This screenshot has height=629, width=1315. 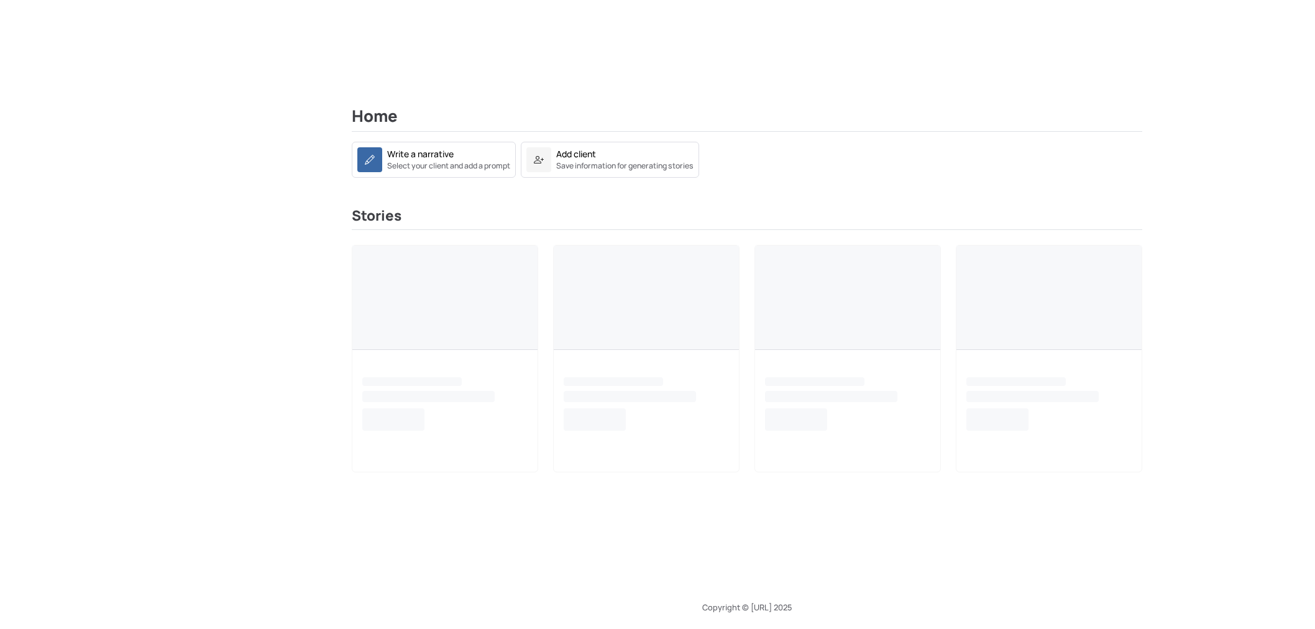 What do you see at coordinates (420, 153) in the screenshot?
I see `div: Write a narrative` at bounding box center [420, 153].